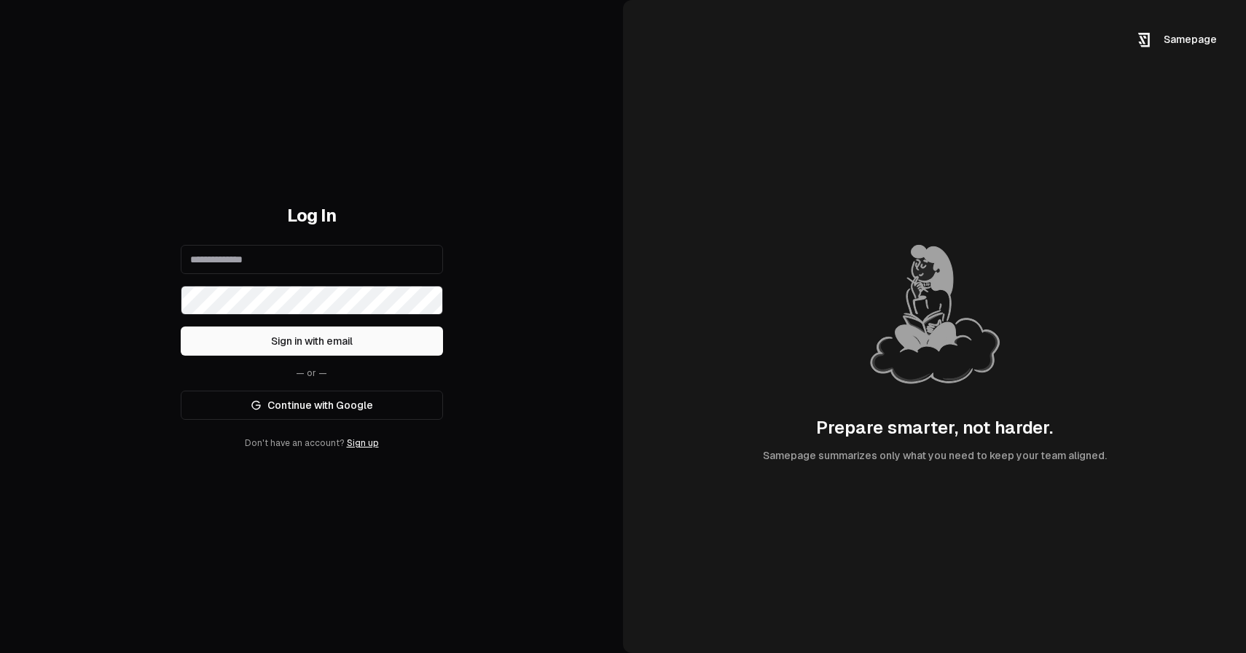 The height and width of the screenshot is (653, 1246). What do you see at coordinates (312, 373) in the screenshot?
I see `div: — or —` at bounding box center [312, 373].